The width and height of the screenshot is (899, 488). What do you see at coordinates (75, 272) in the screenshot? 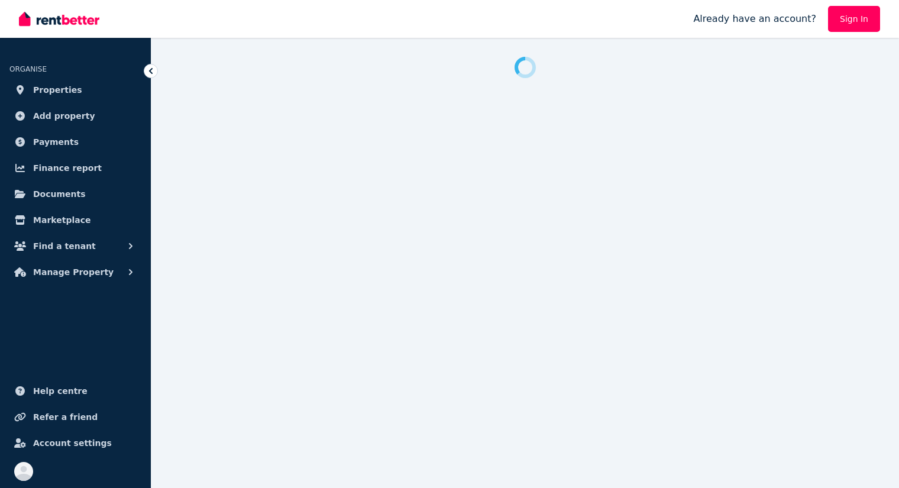
I see `button: Manage Property` at bounding box center [75, 272].